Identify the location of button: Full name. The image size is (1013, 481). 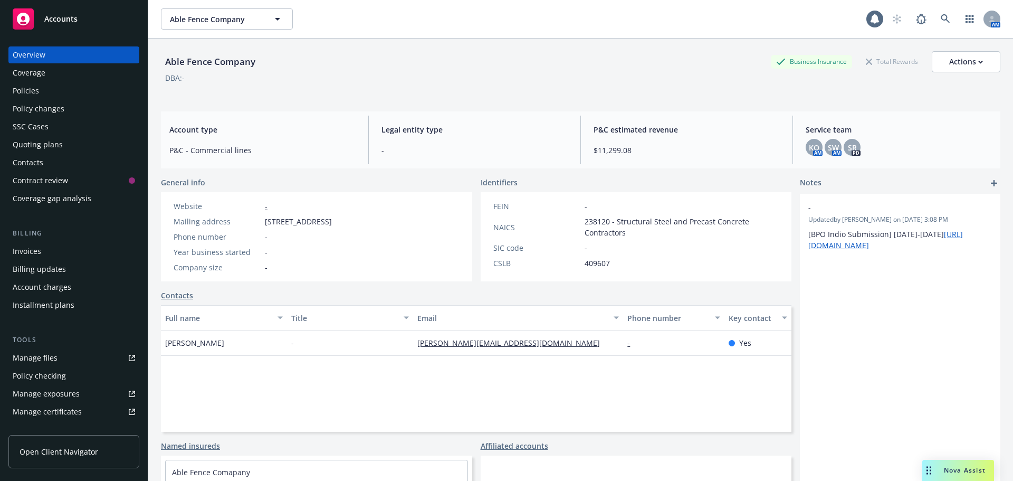
(224, 318).